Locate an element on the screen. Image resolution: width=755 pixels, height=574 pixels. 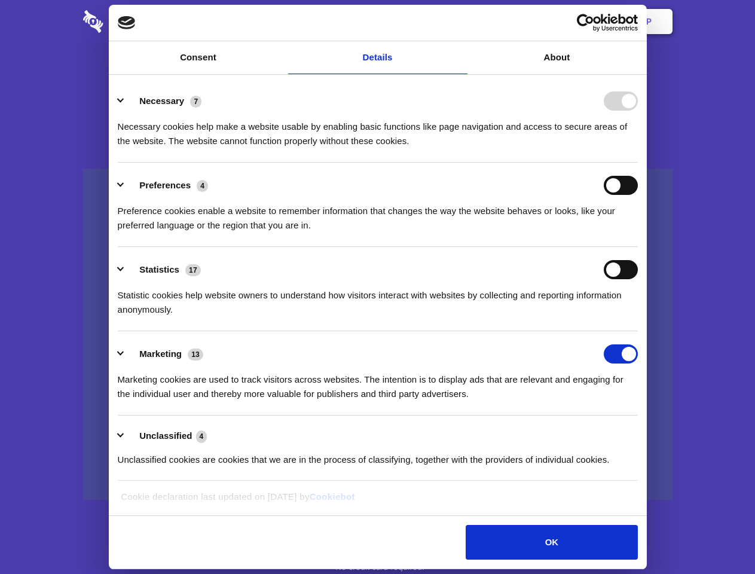
div: Necessary cookies help make a website usable by enabling basic functions like page navigation and... is located at coordinates (378, 129).